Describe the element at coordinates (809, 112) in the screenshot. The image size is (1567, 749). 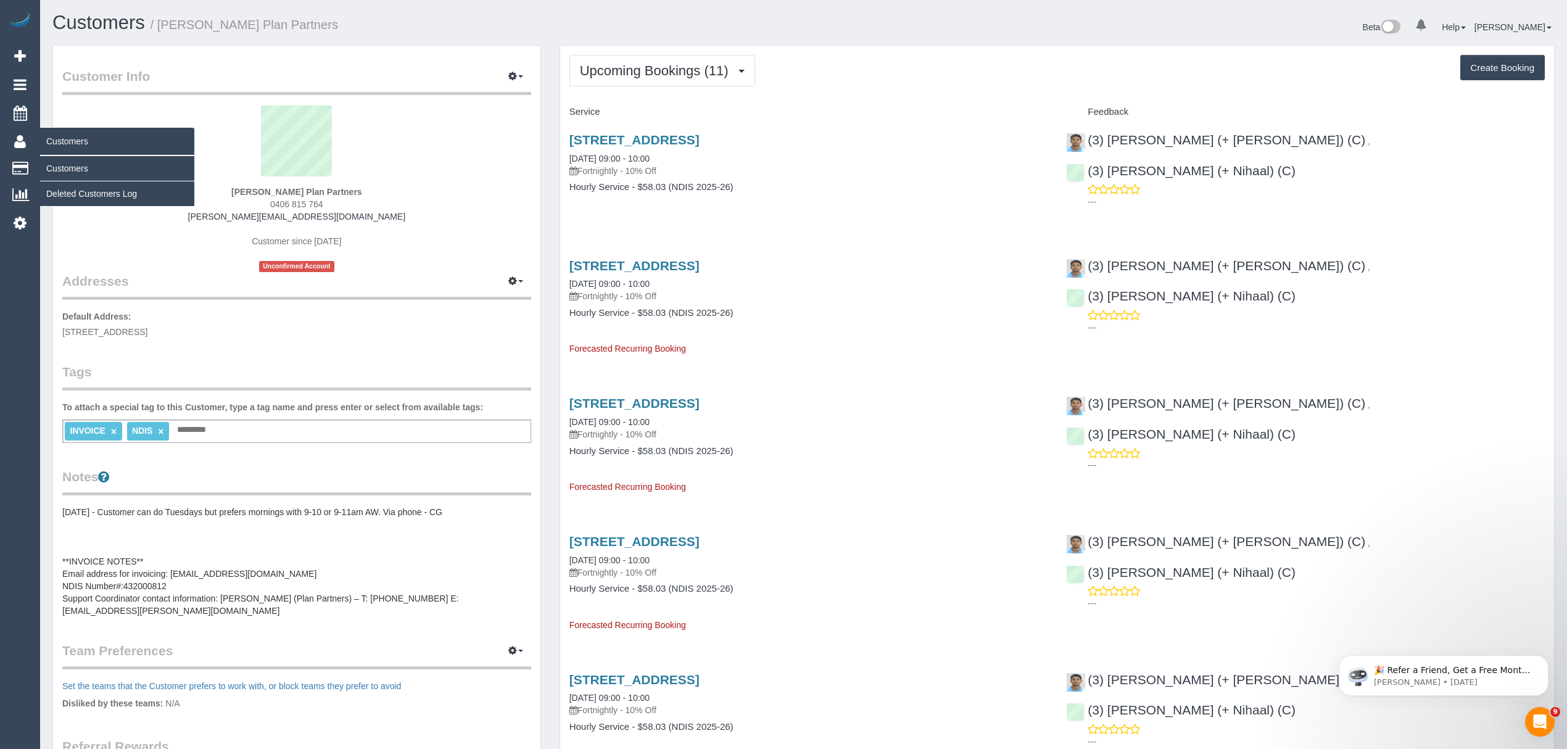
I see `h4: Service` at that location.